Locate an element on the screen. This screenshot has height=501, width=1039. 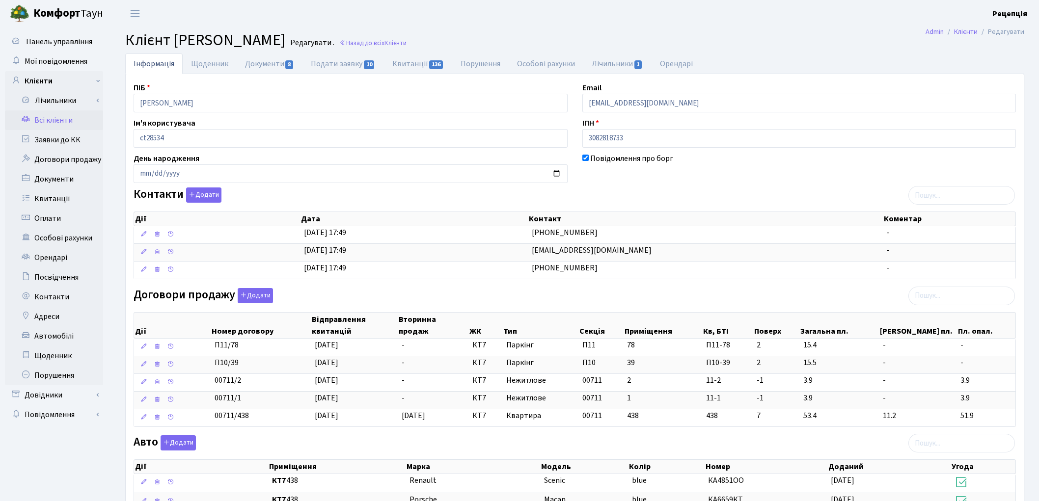
span: 10 is located at coordinates (369, 65).